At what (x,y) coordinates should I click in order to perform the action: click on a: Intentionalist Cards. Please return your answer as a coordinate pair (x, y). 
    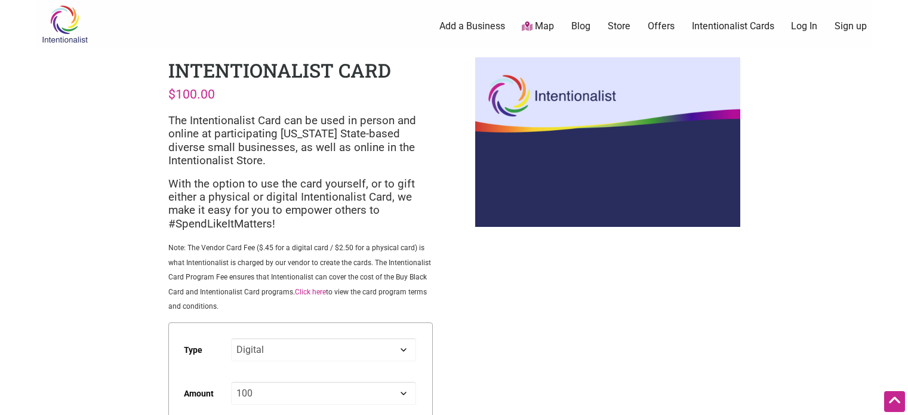
    Looking at the image, I should click on (733, 26).